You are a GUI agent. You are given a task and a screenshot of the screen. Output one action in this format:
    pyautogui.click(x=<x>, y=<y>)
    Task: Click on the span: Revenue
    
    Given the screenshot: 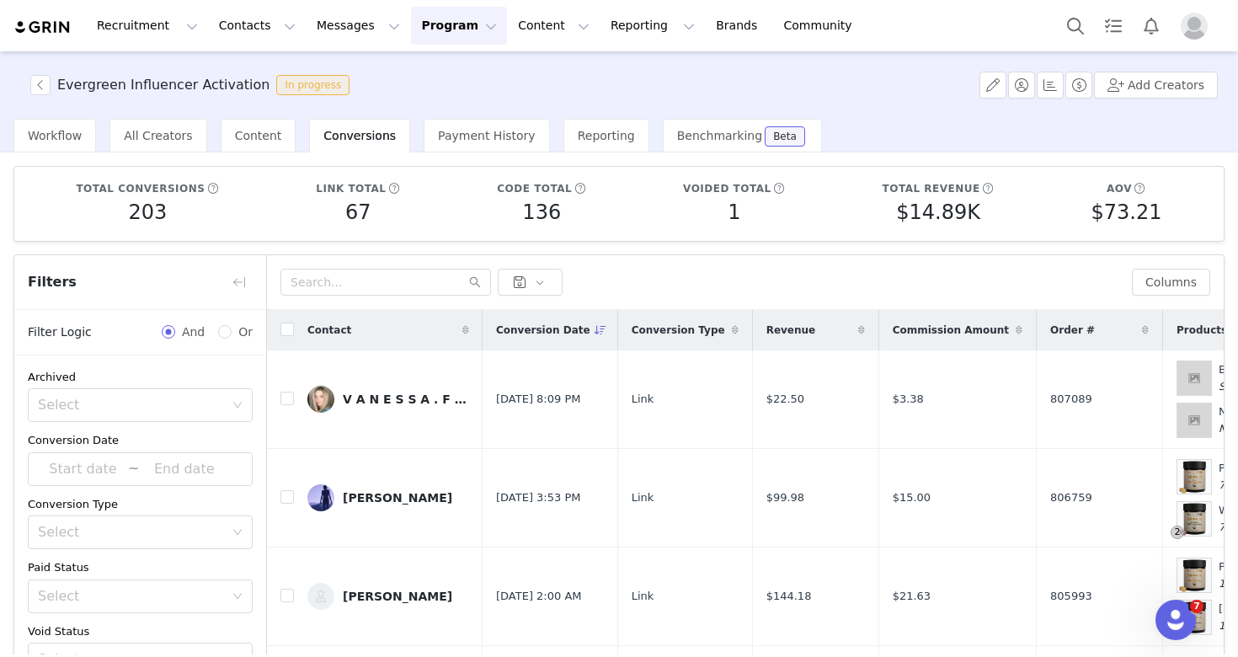 What is the action you would take?
    pyautogui.click(x=791, y=330)
    